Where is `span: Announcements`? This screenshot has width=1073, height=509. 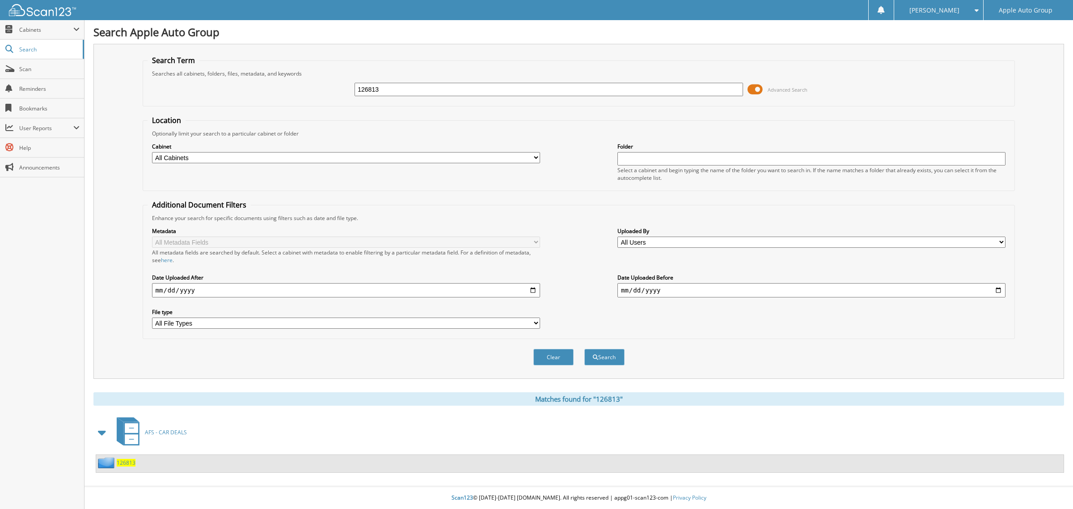 span: Announcements is located at coordinates (49, 167).